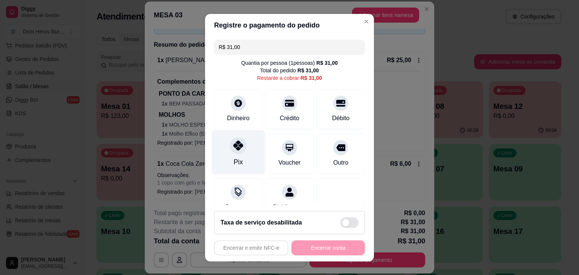 This screenshot has width=579, height=275. I want to click on div: Total do pedido, so click(290, 70).